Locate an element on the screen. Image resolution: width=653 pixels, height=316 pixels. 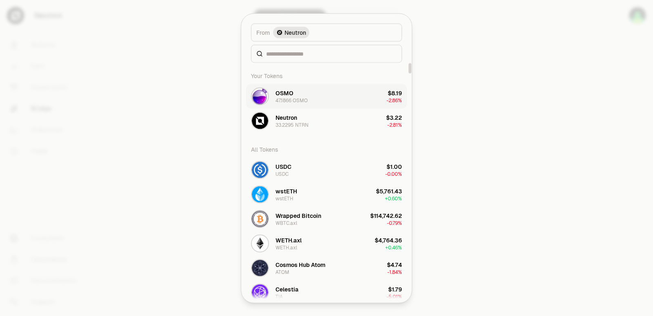
div: $1.00 is located at coordinates (395, 166).